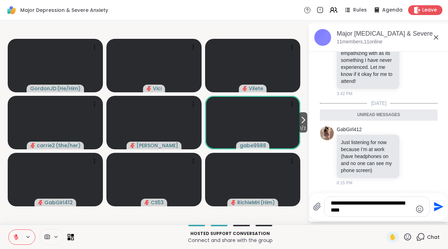  Describe the element at coordinates (344, 94) in the screenshot. I see `span: 3:42 PM` at that location.